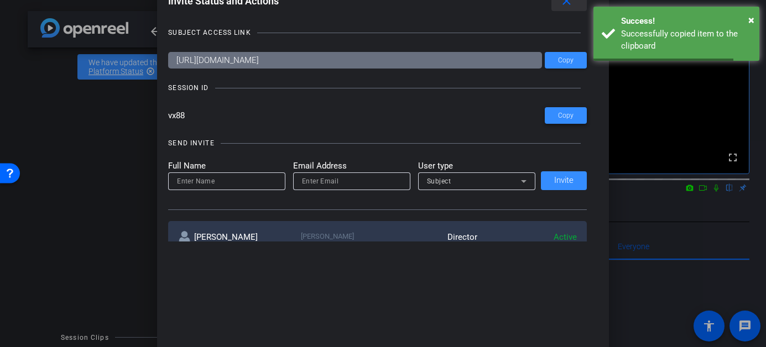 The height and width of the screenshot is (347, 766). Describe the element at coordinates (377, 88) in the screenshot. I see `openreel-title-line: SESSION ID` at that location.